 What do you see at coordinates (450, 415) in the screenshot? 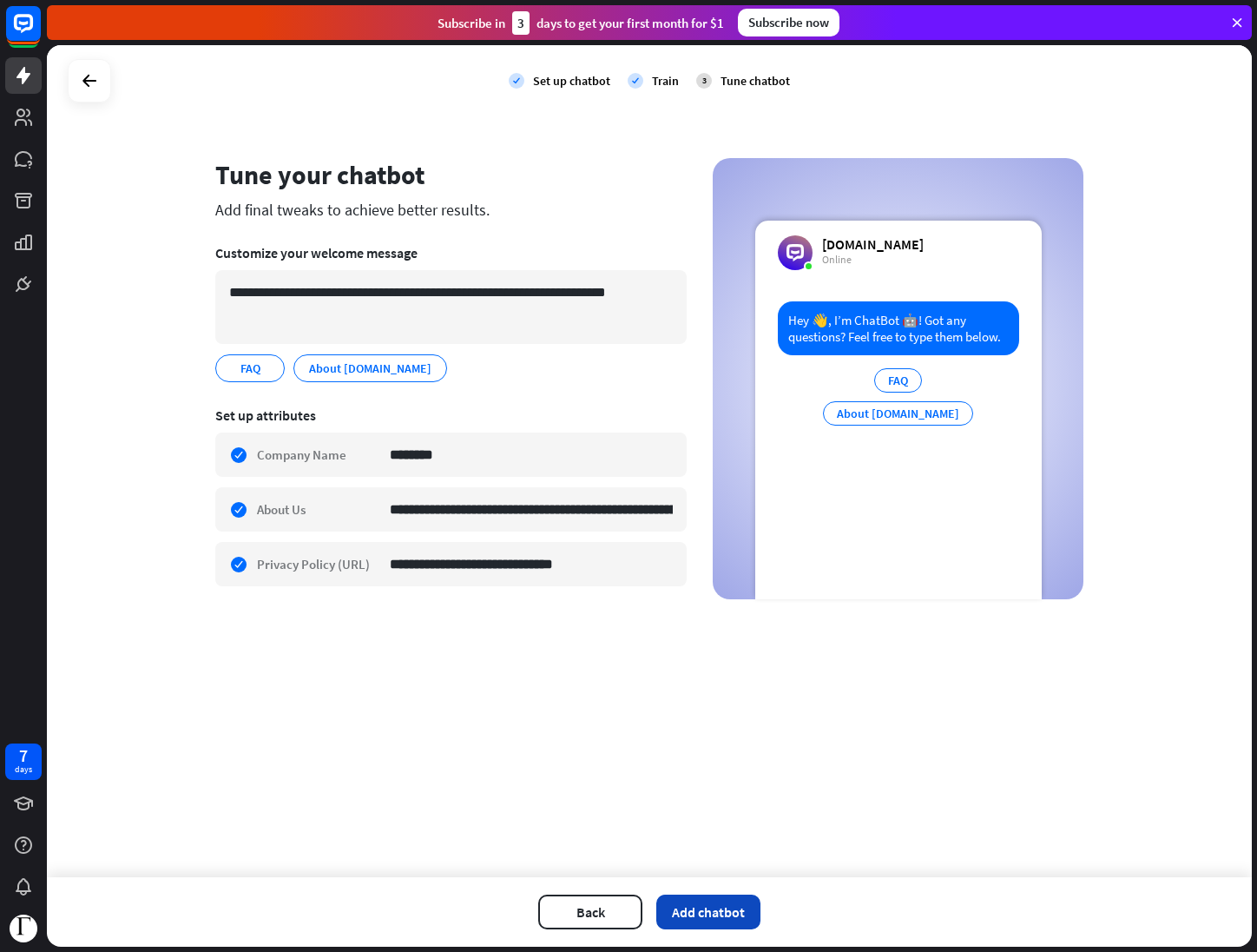
I see `div: Set up attributes` at bounding box center [450, 415].